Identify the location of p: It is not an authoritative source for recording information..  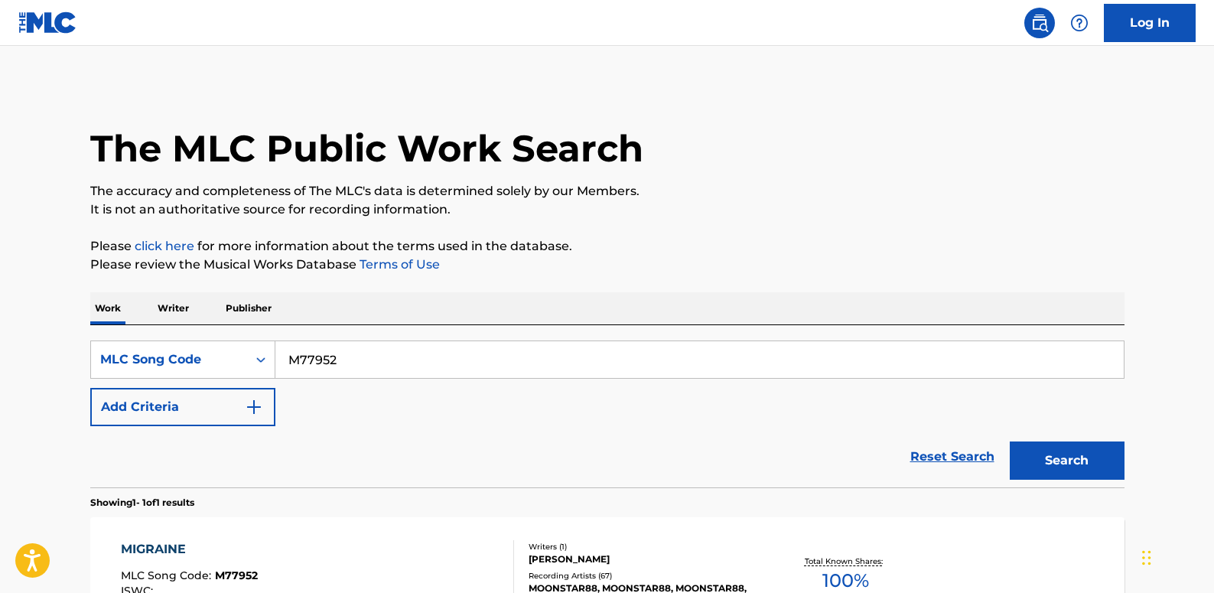
(607, 210).